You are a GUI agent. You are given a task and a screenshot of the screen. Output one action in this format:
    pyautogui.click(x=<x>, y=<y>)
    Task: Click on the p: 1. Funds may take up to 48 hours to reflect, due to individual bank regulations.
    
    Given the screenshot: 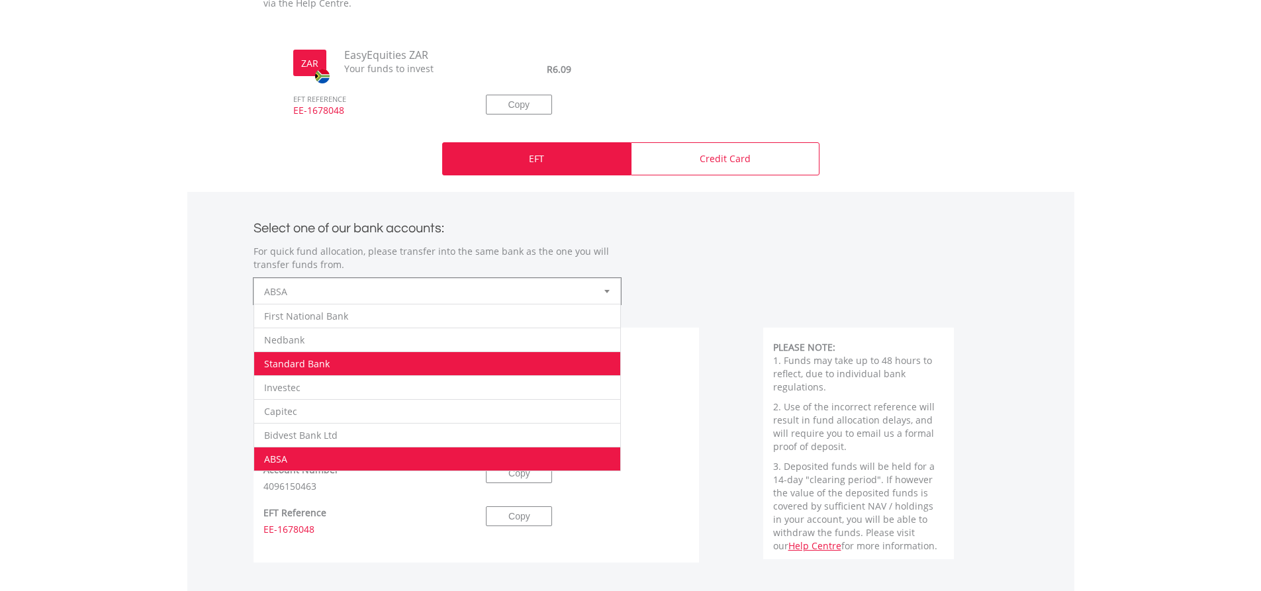 What is the action you would take?
    pyautogui.click(x=859, y=374)
    